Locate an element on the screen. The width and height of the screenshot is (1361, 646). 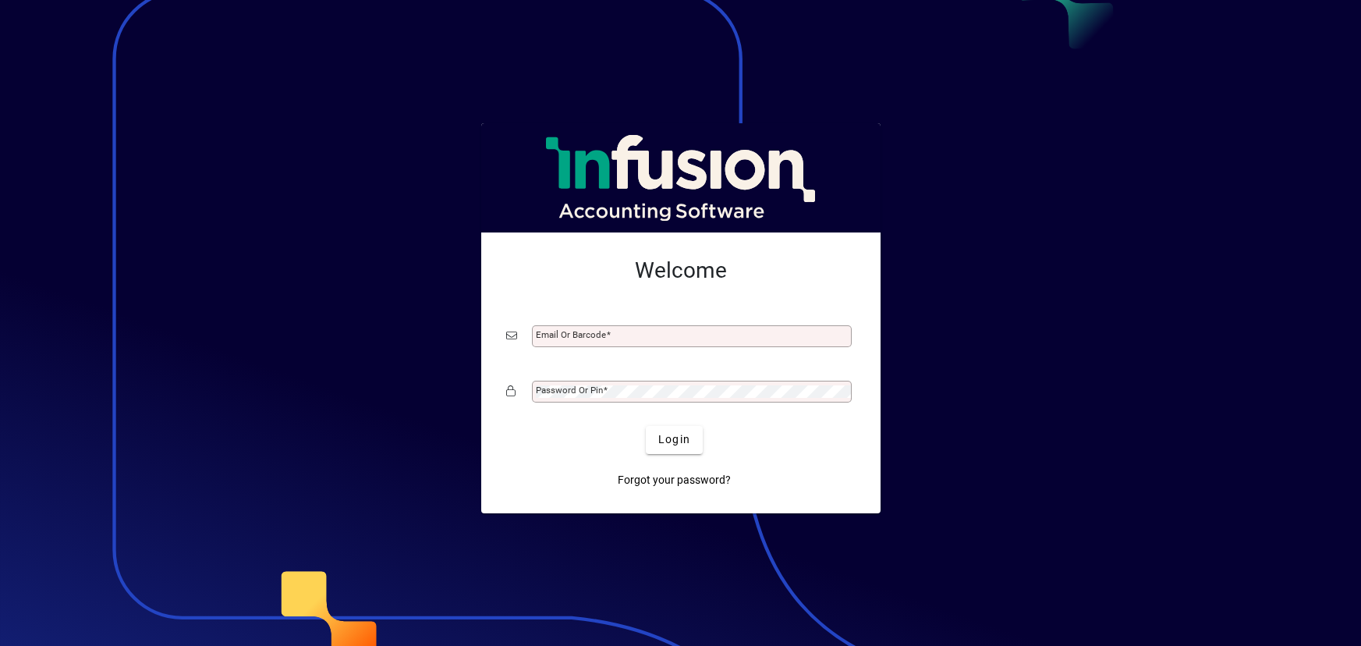
a: Forgot your password? is located at coordinates (674, 480).